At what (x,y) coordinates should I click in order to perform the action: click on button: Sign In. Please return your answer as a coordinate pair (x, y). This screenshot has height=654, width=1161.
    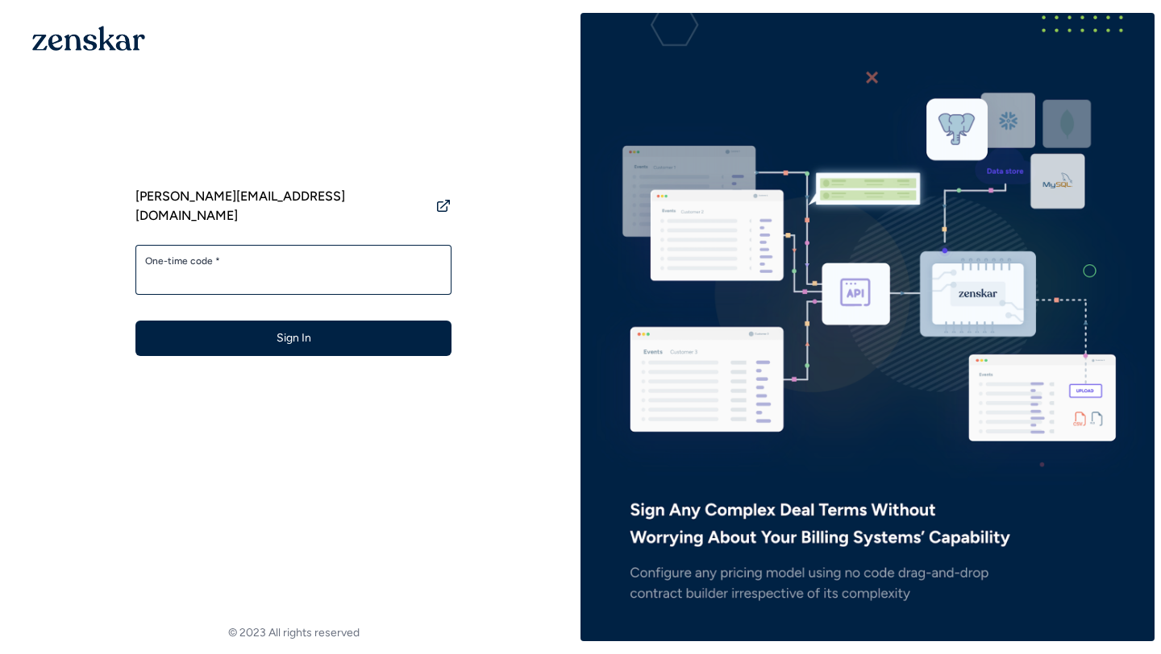
    Looking at the image, I should click on (293, 338).